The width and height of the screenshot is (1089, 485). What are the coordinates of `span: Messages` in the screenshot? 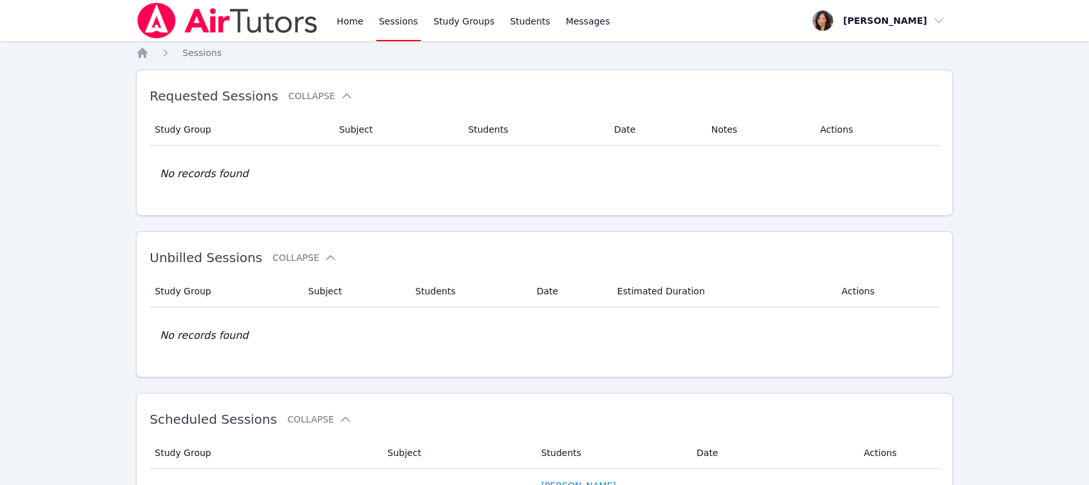 It's located at (588, 21).